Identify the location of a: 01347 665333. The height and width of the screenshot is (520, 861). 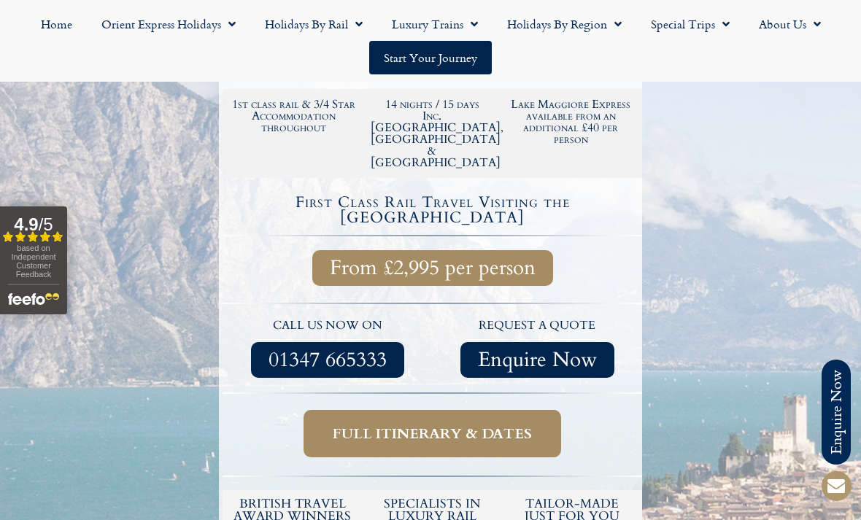
(328, 360).